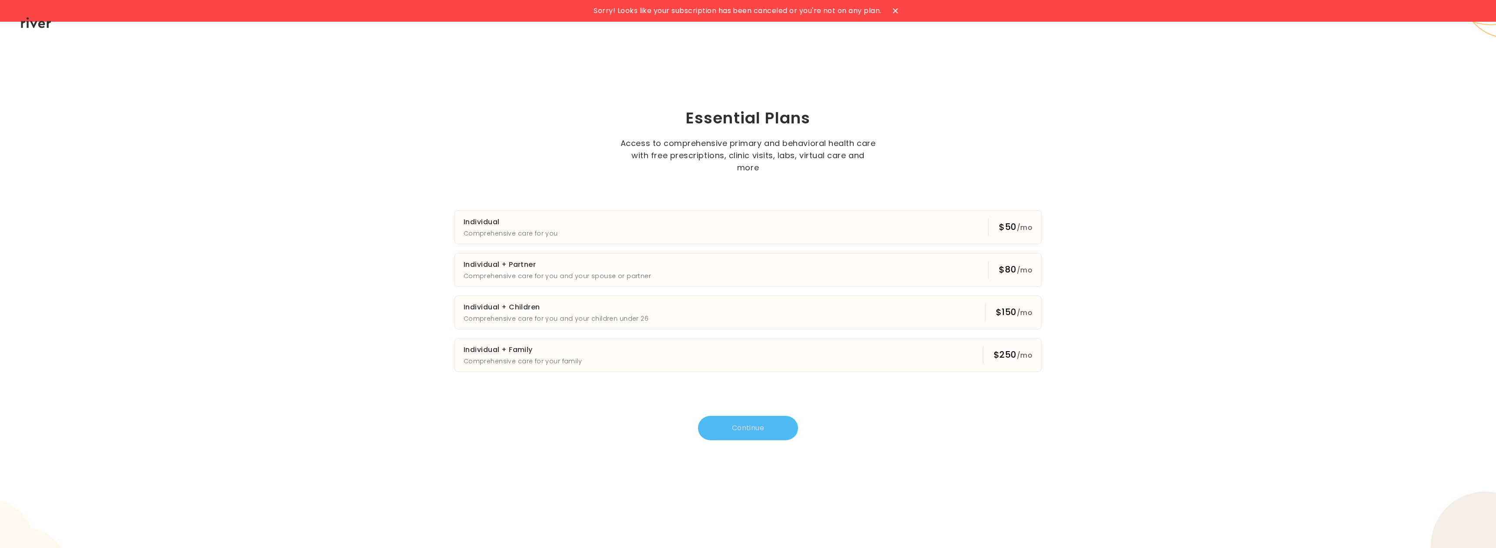  I want to click on h3: Individual + Partner, so click(557, 265).